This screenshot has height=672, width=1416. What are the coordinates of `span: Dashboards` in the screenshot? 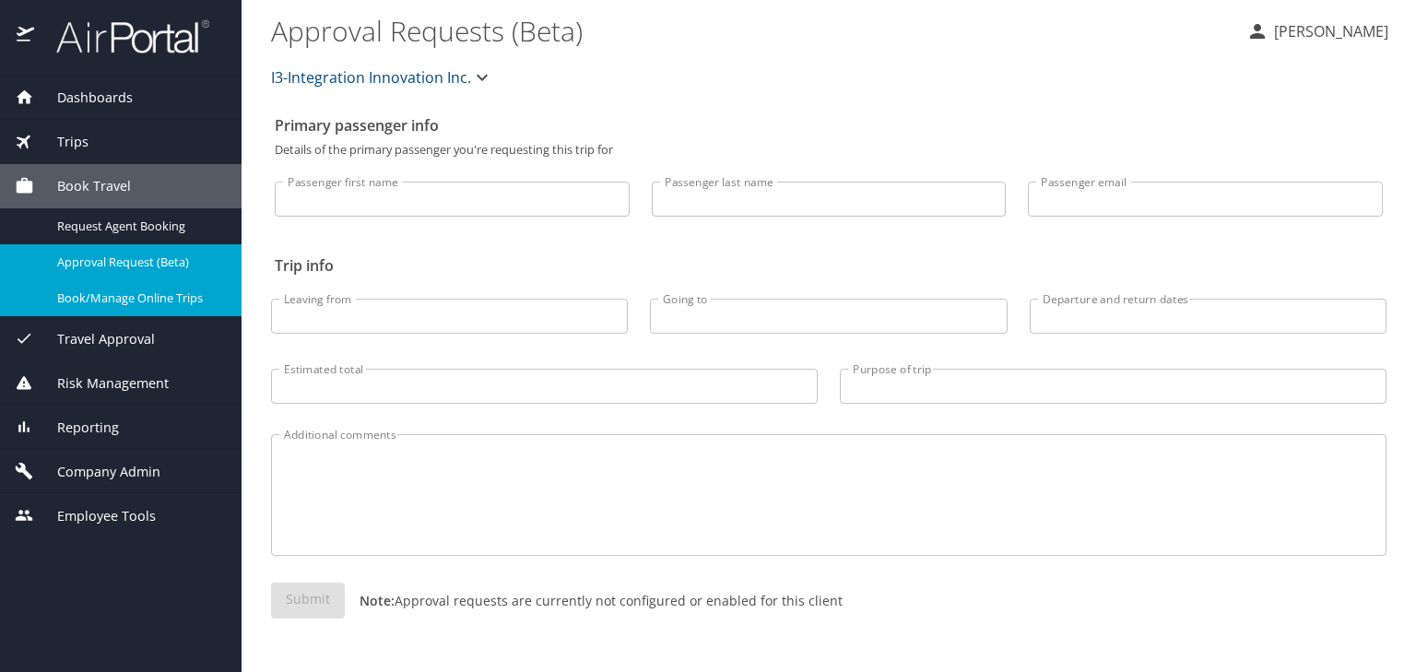 It's located at (83, 98).